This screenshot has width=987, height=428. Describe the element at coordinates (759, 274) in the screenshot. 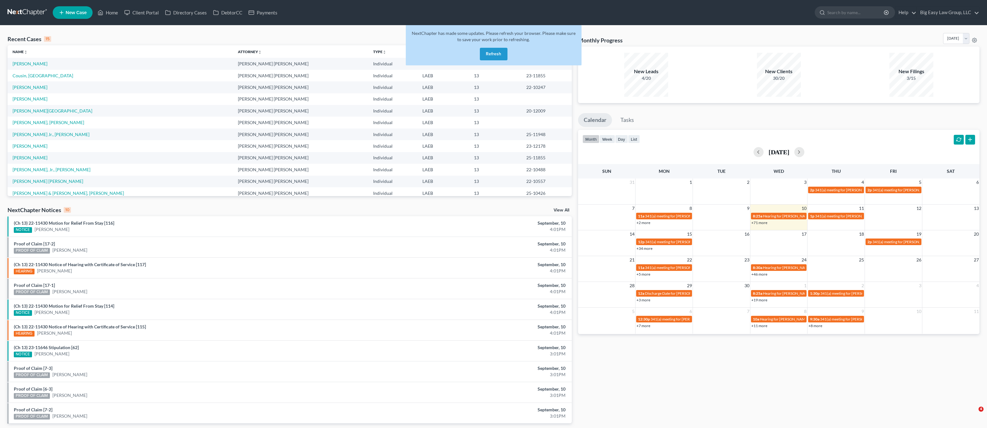

I see `a: +46 more` at that location.